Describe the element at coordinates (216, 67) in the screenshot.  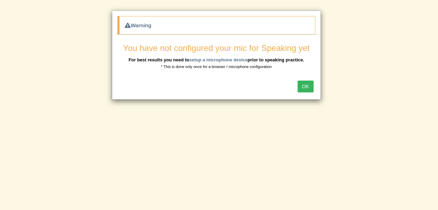
I see `small: * This is done only once for a browser / microphone configuration` at that location.